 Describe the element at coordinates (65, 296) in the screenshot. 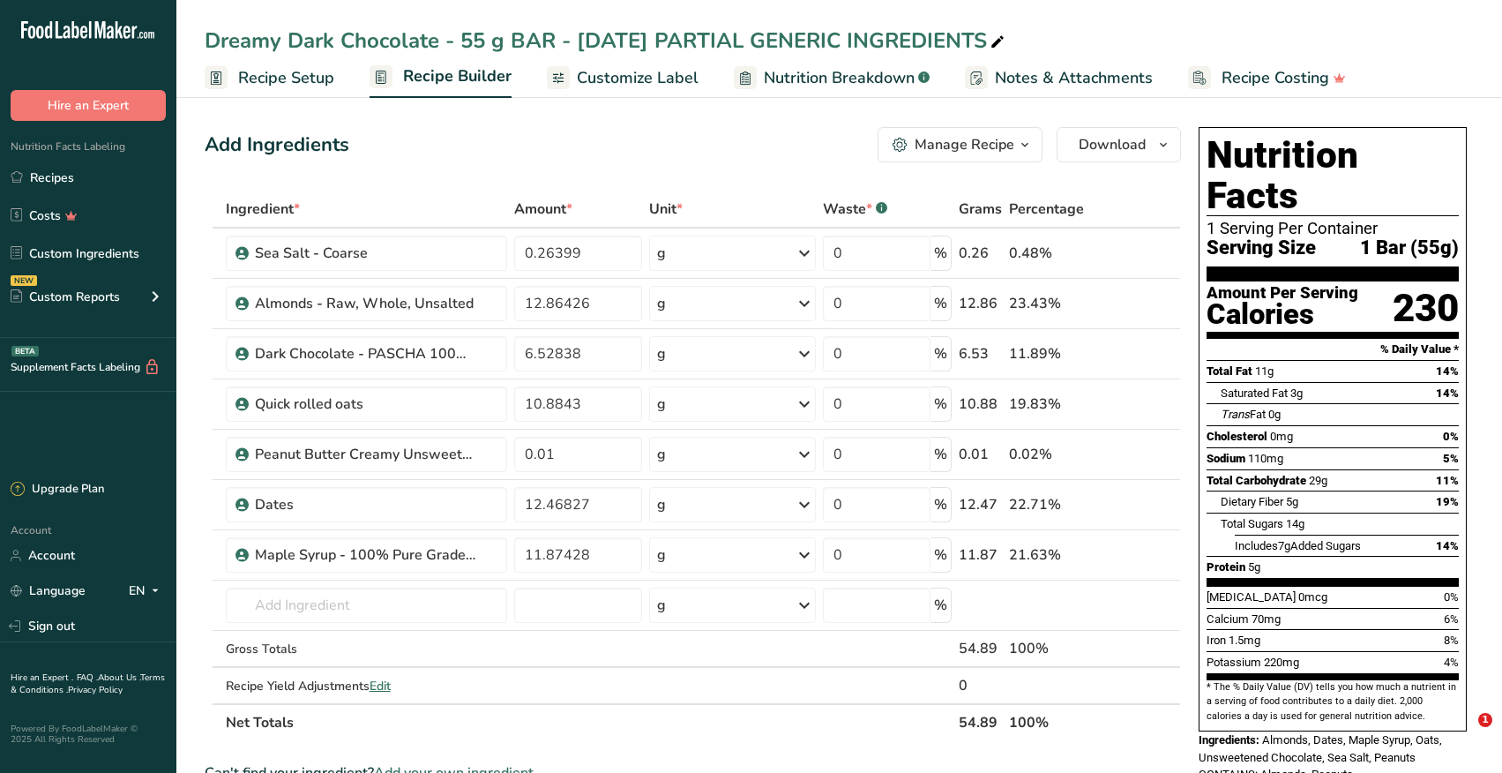

I see `div: Custom Reports` at that location.